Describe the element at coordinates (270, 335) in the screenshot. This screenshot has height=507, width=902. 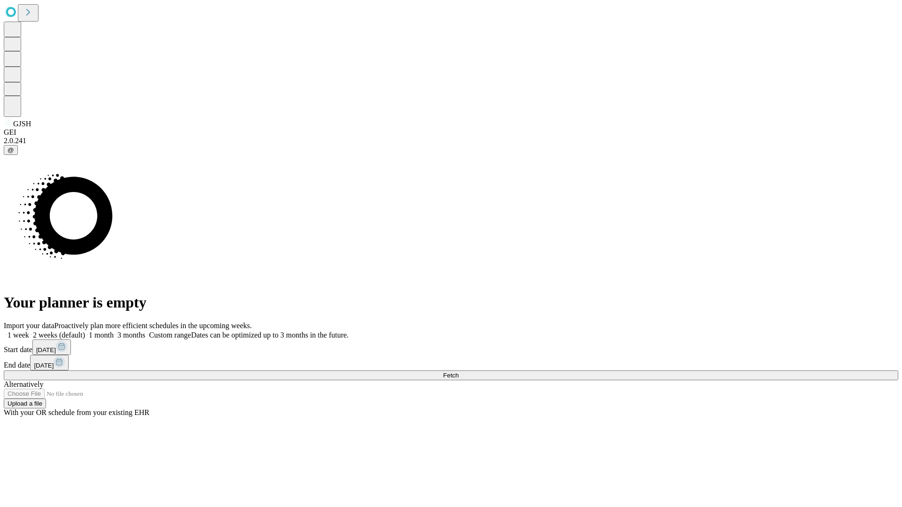
I see `span: Dates can be optimized up to 3 months in the future.` at that location.